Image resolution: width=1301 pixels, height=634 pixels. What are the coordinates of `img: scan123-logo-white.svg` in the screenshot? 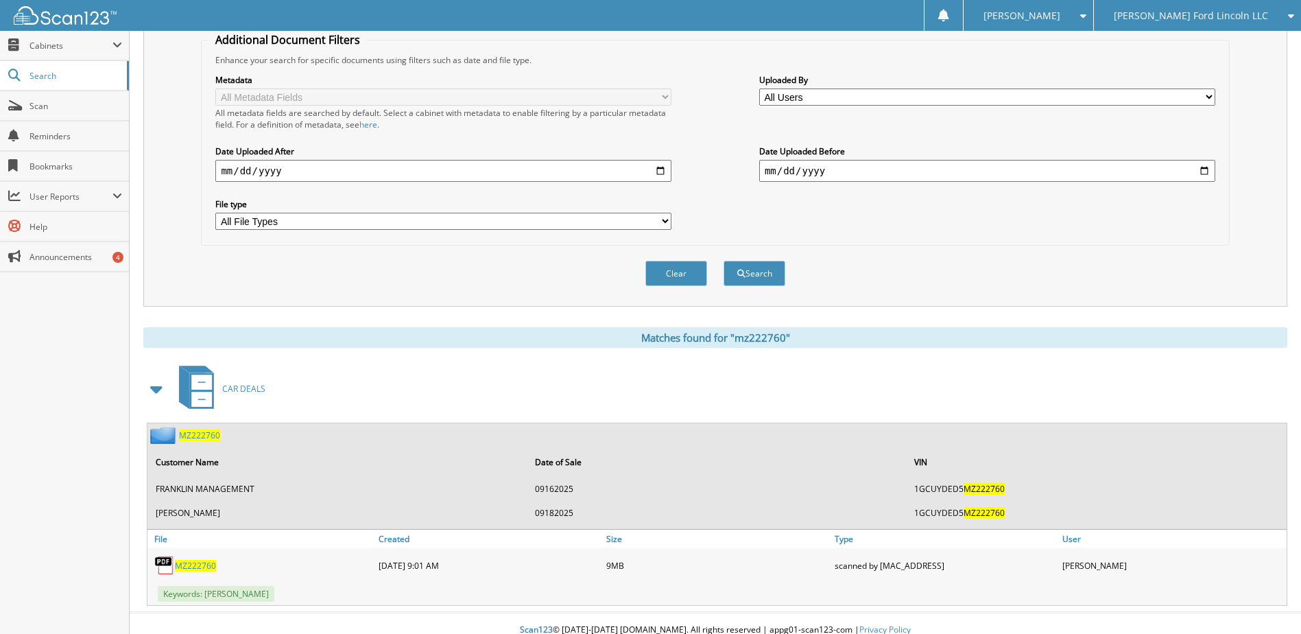 It's located at (65, 15).